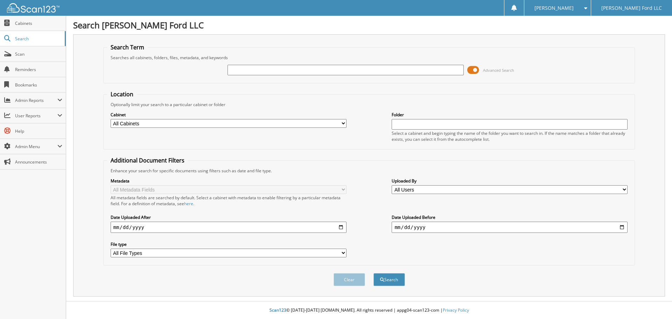  Describe the element at coordinates (510, 217) in the screenshot. I see `label: Date Uploaded Before` at that location.